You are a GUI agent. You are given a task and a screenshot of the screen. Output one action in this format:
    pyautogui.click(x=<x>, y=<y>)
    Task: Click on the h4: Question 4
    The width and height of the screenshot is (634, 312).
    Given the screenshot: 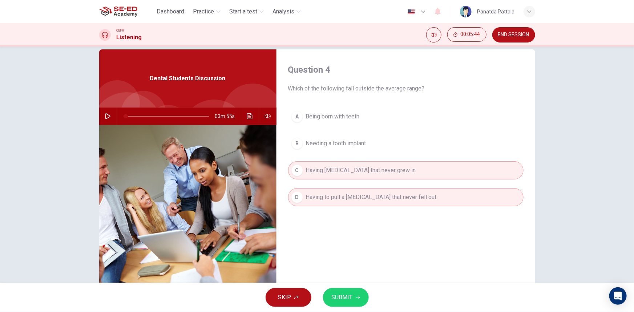 What is the action you would take?
    pyautogui.click(x=406, y=70)
    